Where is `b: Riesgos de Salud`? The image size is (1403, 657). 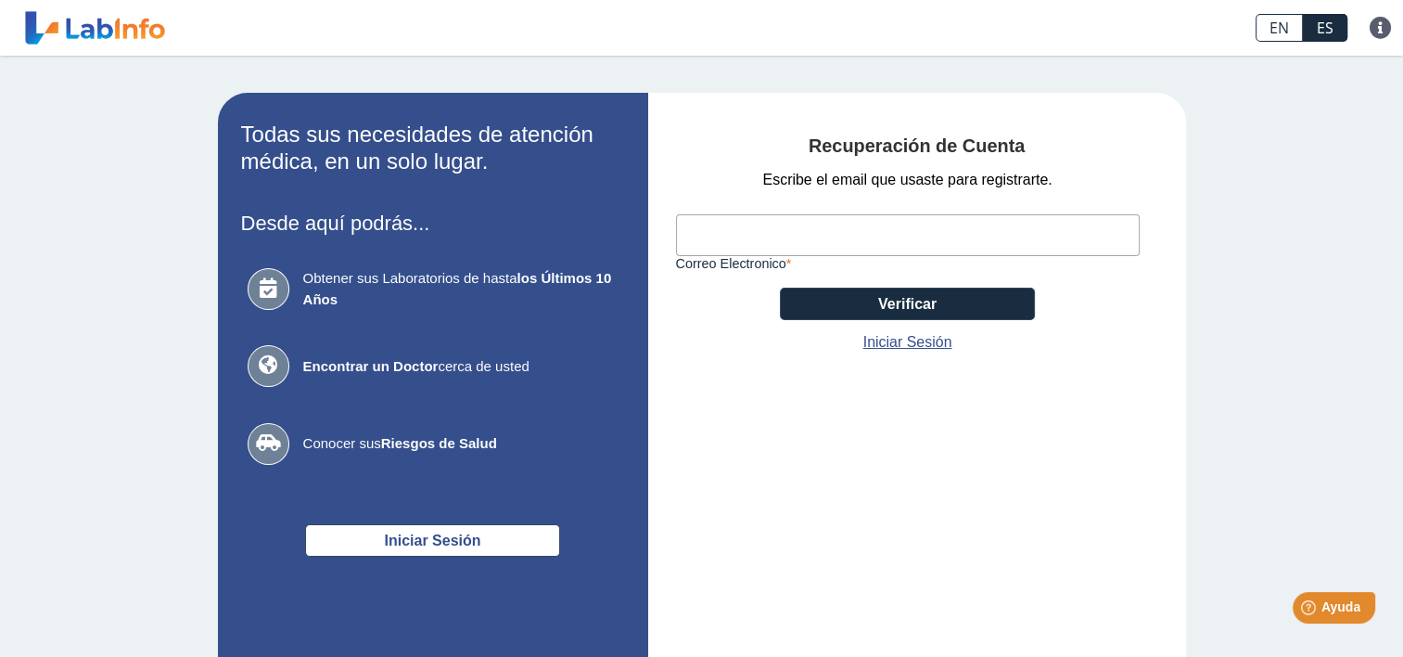 b: Riesgos de Salud is located at coordinates (439, 442).